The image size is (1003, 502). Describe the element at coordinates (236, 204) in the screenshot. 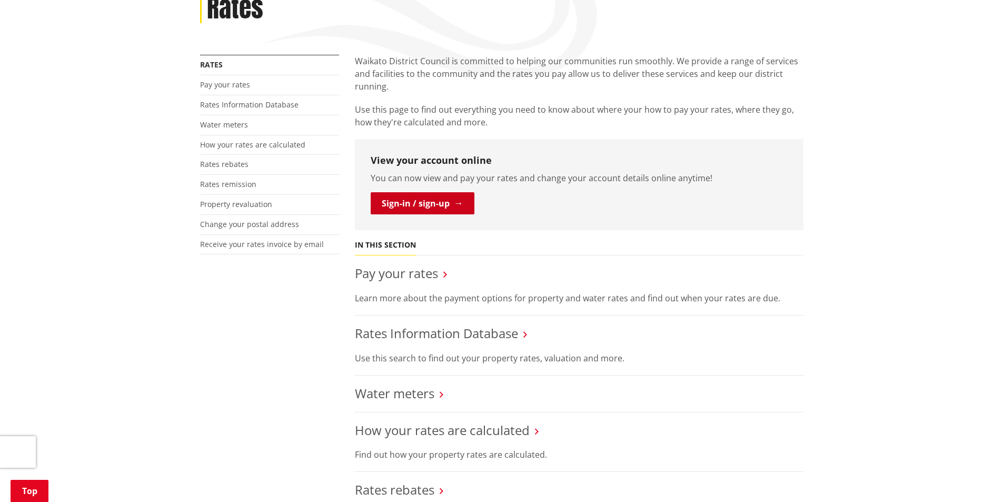

I see `a: Property revaluation` at that location.